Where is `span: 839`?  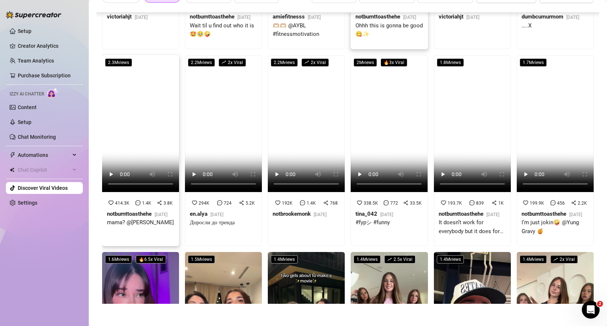 span: 839 is located at coordinates (480, 203).